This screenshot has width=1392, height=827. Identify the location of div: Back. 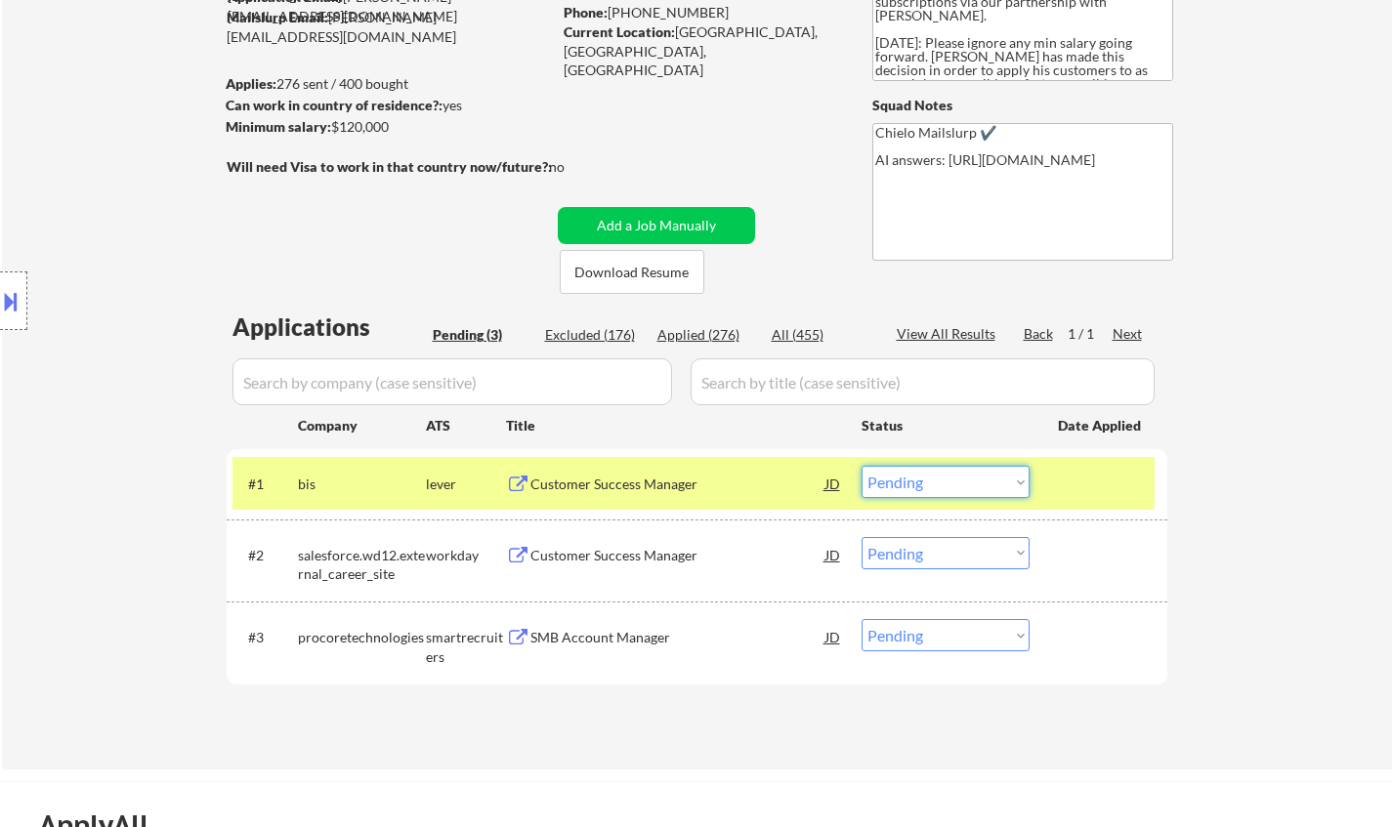
(1039, 334).